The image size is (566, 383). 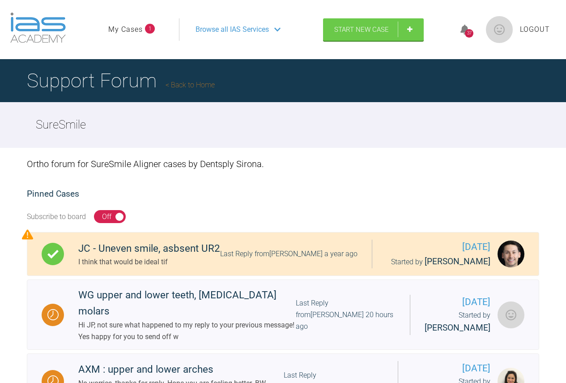 What do you see at coordinates (53, 314) in the screenshot?
I see `img: Waiting` at bounding box center [53, 314].